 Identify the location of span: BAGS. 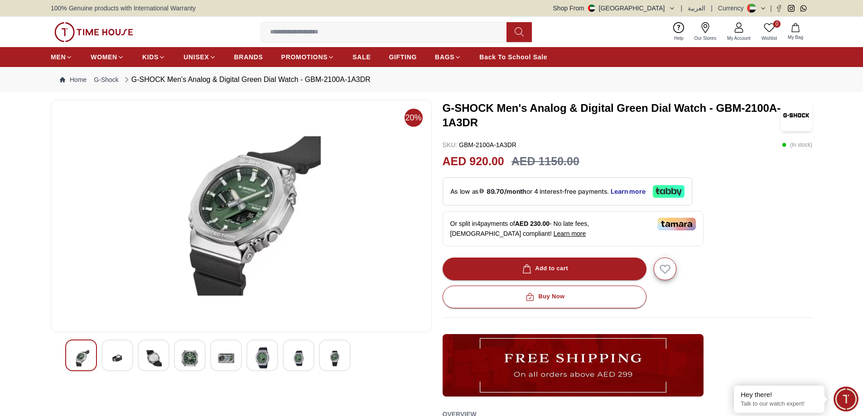
(445, 57).